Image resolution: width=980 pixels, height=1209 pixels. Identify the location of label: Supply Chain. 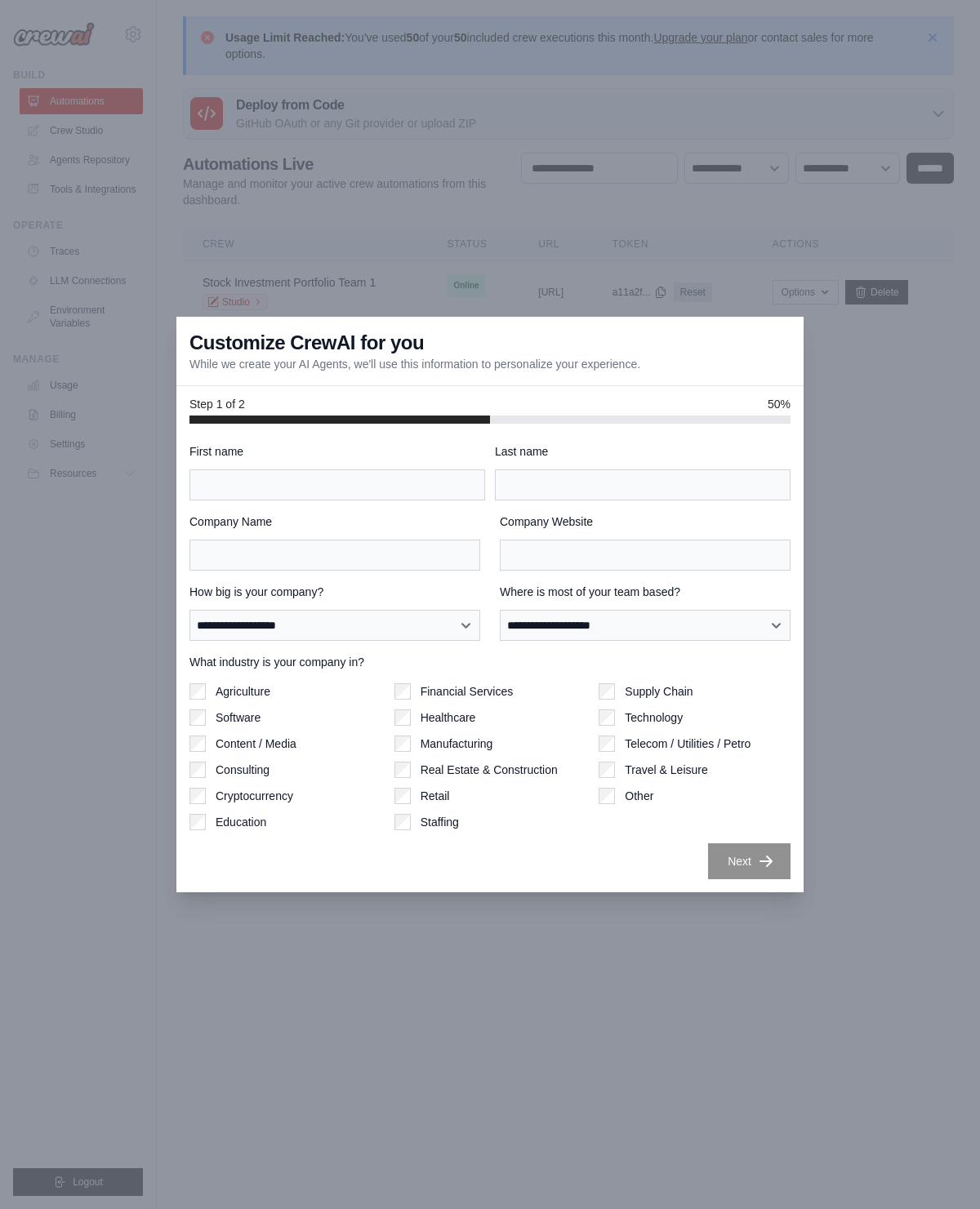
(658, 692).